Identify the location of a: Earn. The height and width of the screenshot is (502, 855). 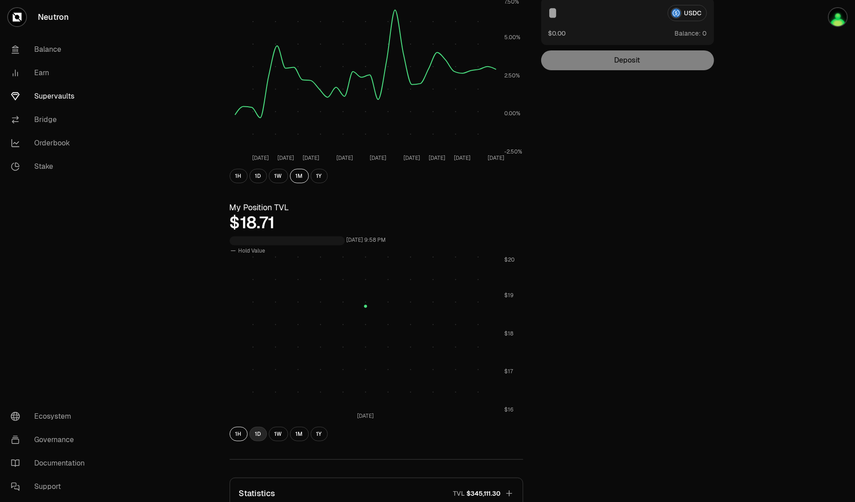
(50, 73).